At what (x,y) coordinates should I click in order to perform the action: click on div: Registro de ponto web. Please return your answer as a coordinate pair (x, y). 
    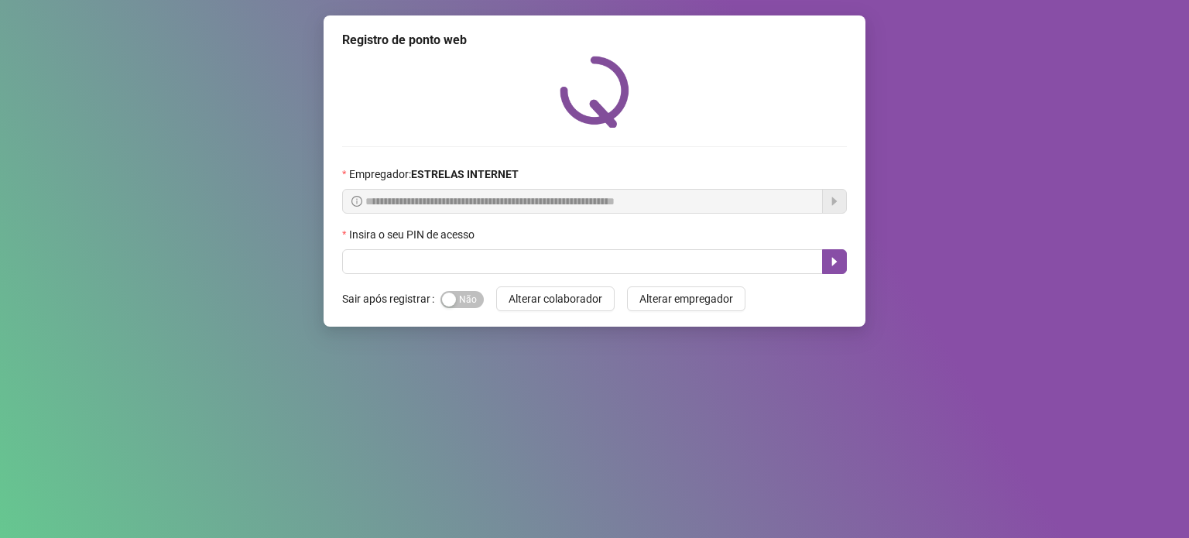
    Looking at the image, I should click on (594, 40).